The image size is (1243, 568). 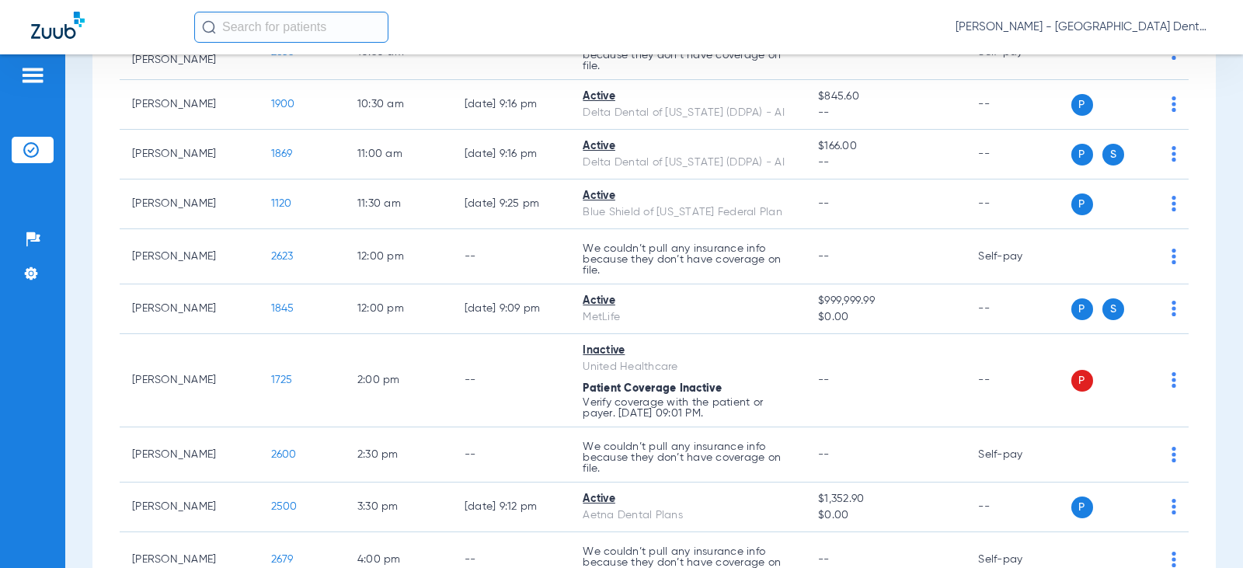 I want to click on span: 2500, so click(x=284, y=506).